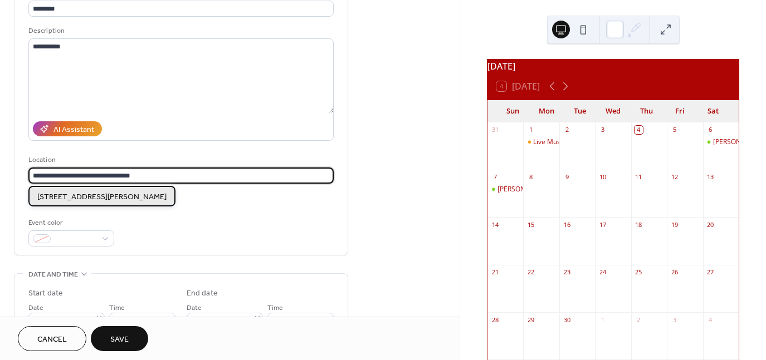  What do you see at coordinates (494, 224) in the screenshot?
I see `div: 14` at bounding box center [494, 224].